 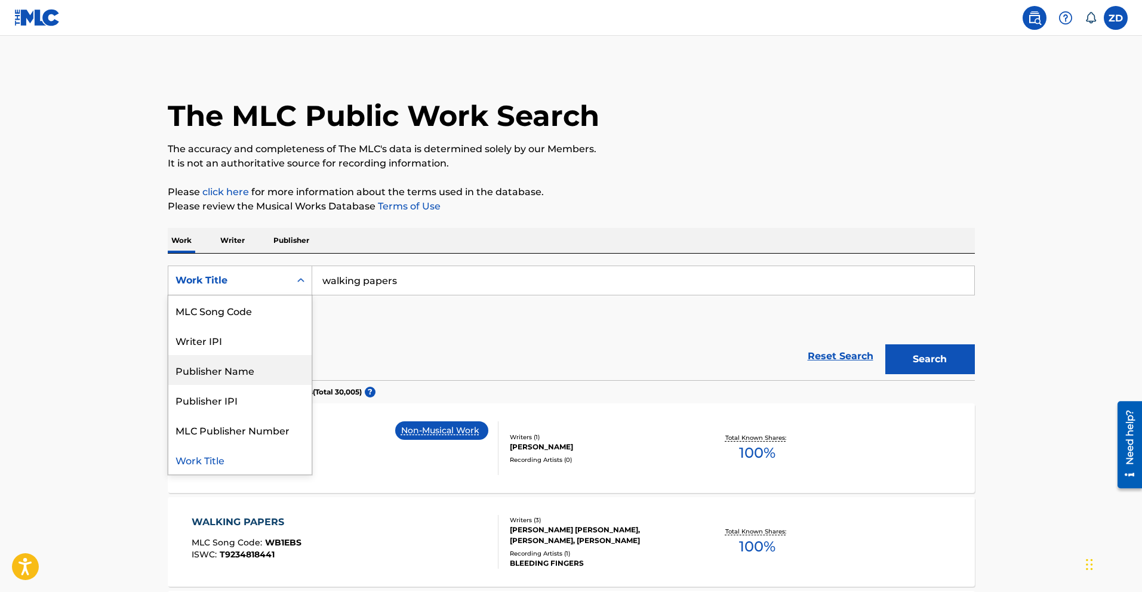 I want to click on div: Publisher IPI, so click(x=240, y=400).